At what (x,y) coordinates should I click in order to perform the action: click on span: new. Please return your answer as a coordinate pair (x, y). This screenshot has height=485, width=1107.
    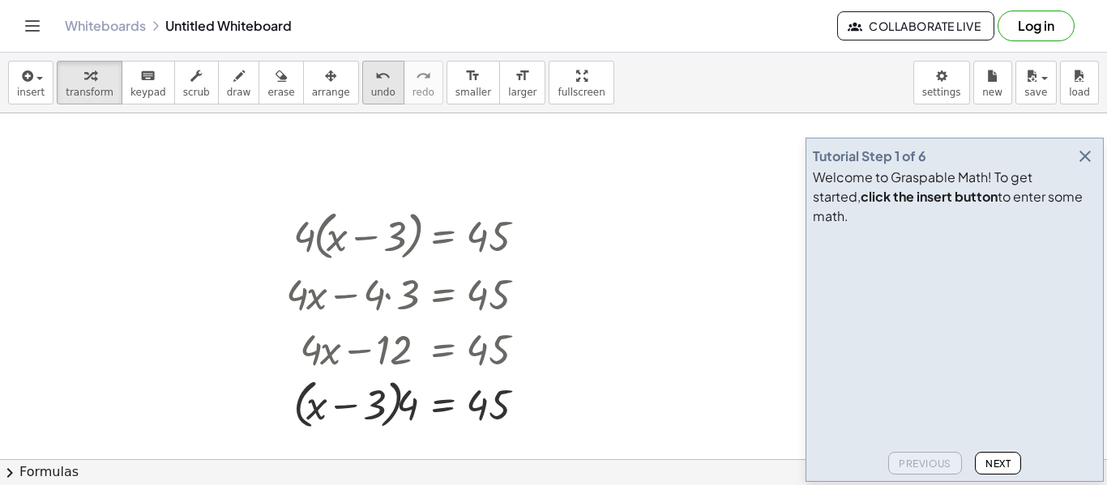
    Looking at the image, I should click on (992, 92).